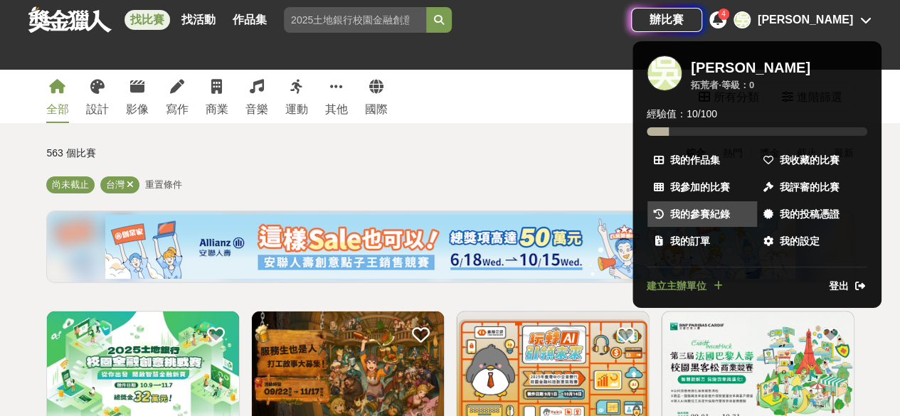 This screenshot has width=900, height=416. Describe the element at coordinates (690, 241) in the screenshot. I see `span: 我的訂單` at that location.